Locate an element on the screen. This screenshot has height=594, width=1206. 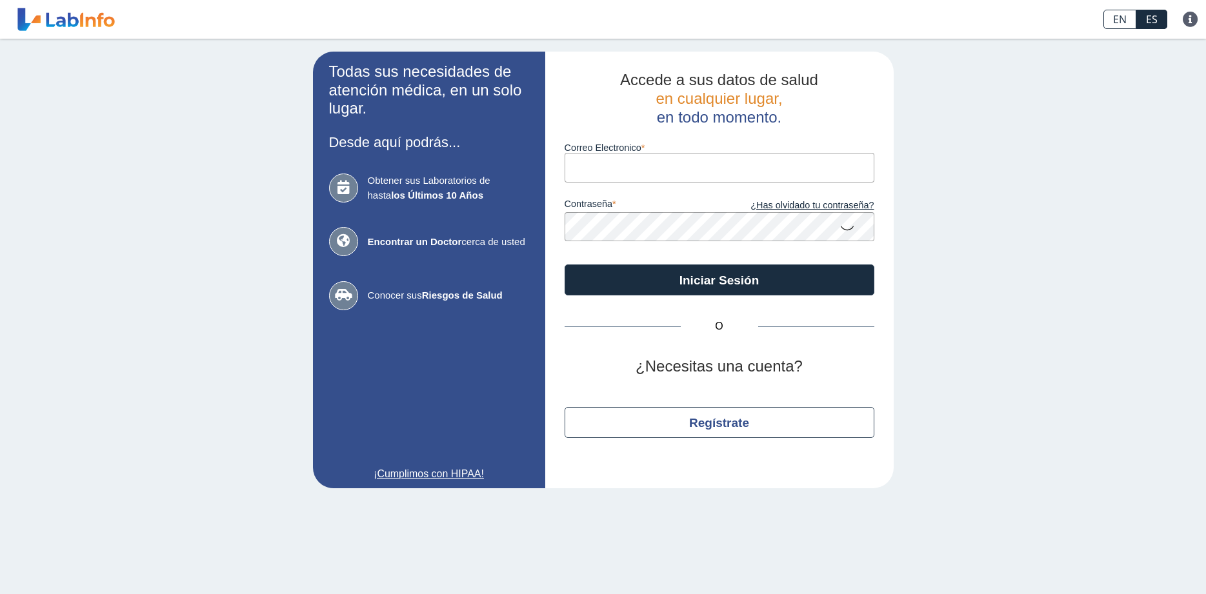
span: Obtener sus Laboratorios de hasta is located at coordinates (448, 188).